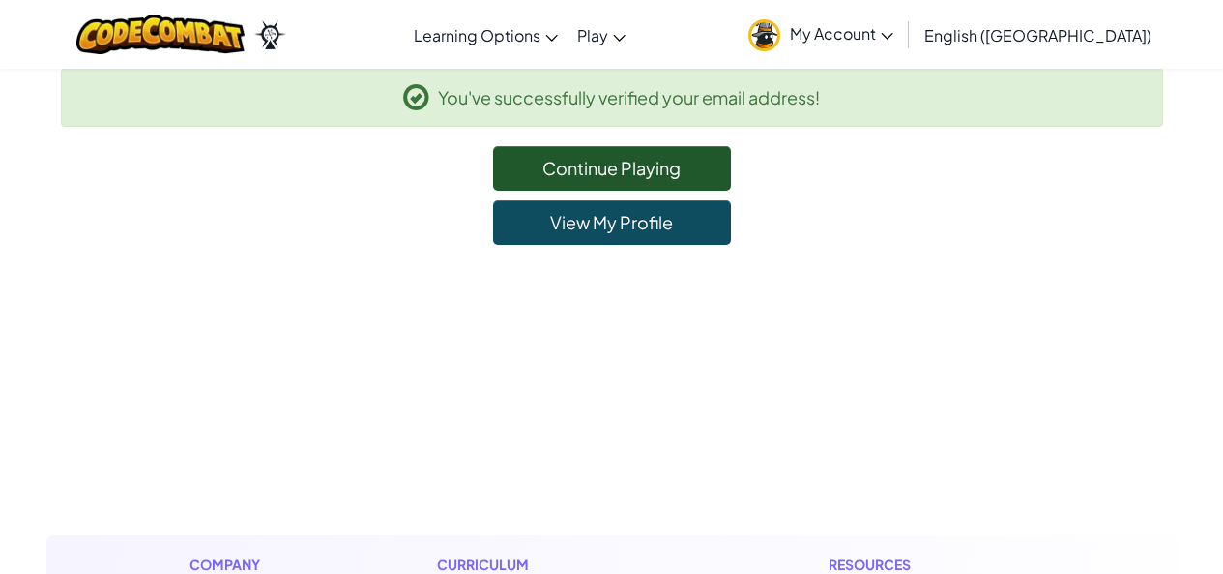 The height and width of the screenshot is (574, 1223). I want to click on a: My Account, so click(821, 34).